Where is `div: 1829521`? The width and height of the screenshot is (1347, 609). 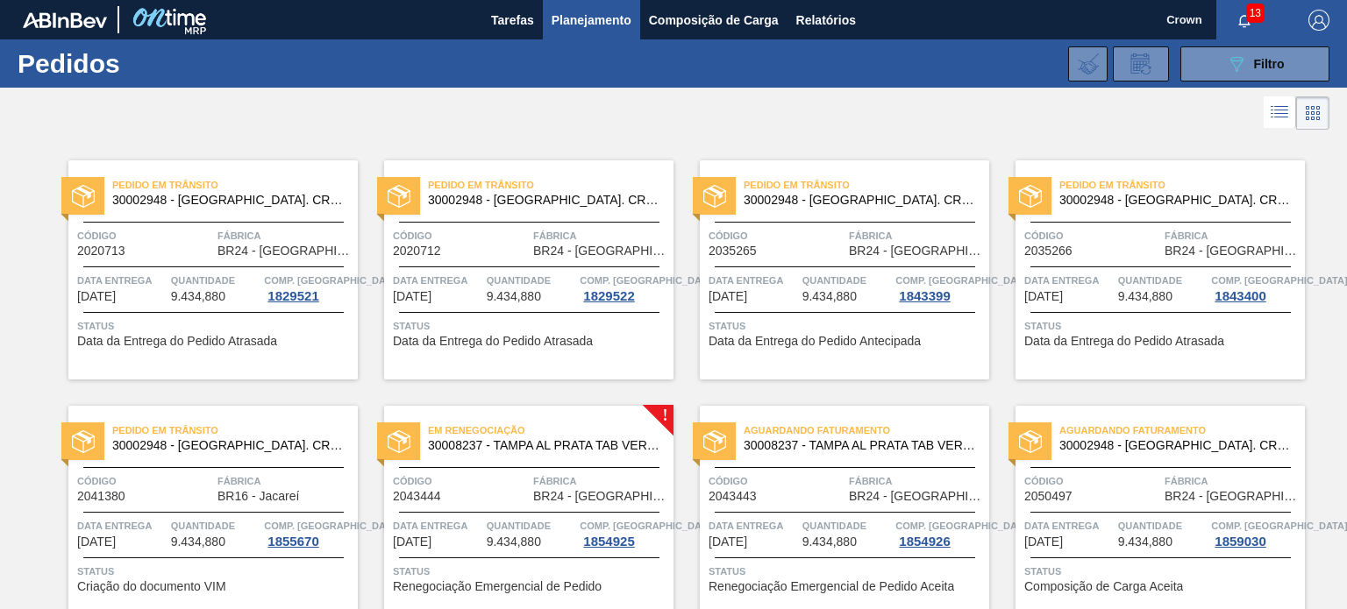
div: 1829521 is located at coordinates (293, 296).